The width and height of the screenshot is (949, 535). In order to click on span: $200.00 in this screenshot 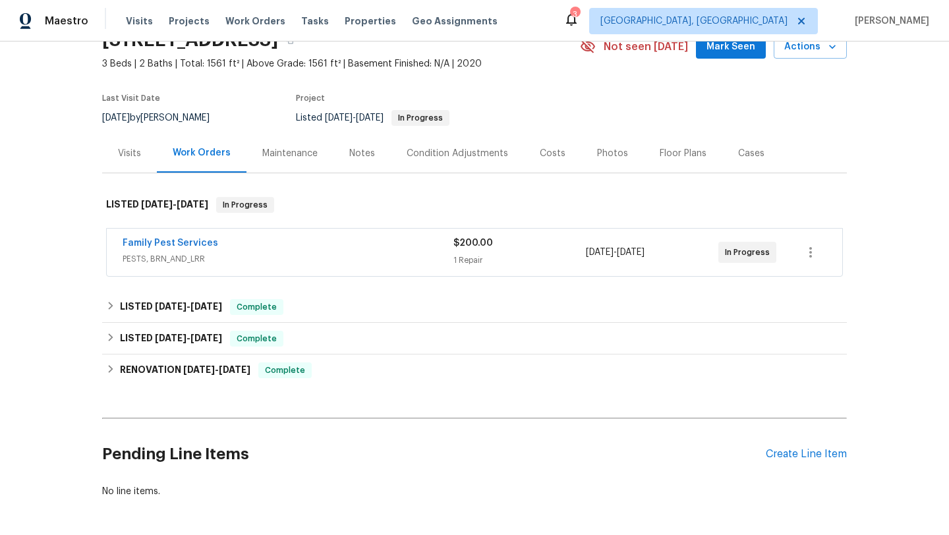, I will do `click(473, 243)`.